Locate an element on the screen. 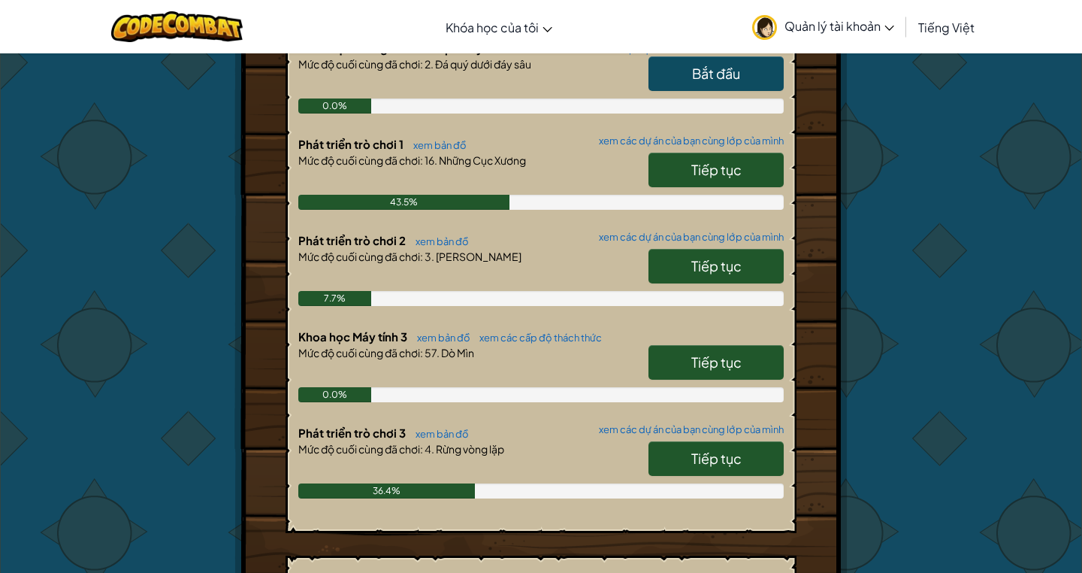 The width and height of the screenshot is (1082, 573). a: Quản lý tài khoản is located at coordinates (823, 26).